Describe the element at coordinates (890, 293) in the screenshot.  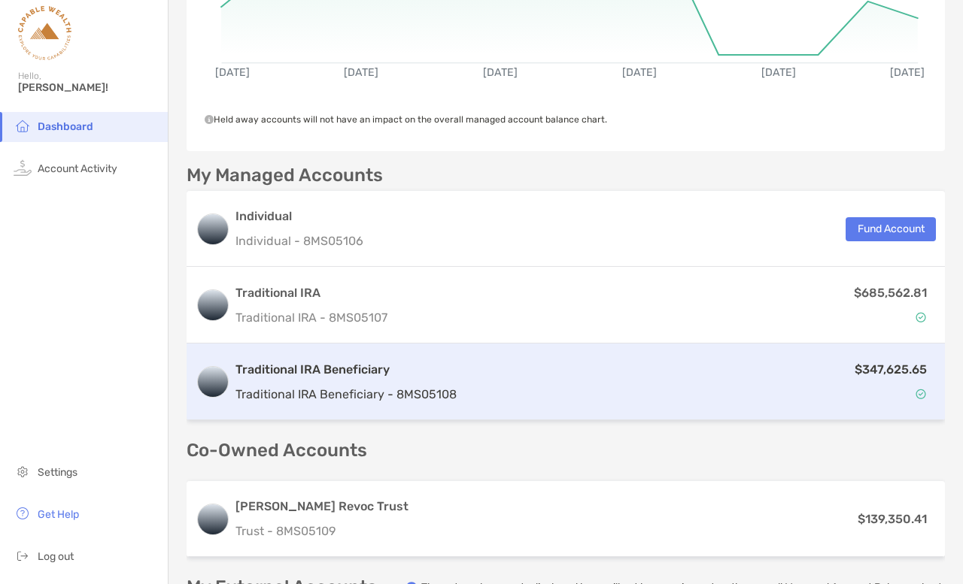
I see `p: $685,562.81` at that location.